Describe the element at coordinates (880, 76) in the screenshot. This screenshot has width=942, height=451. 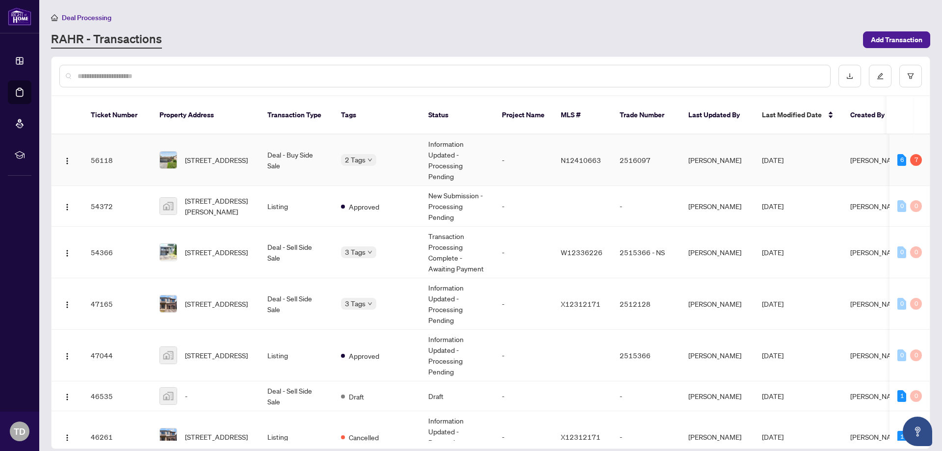
I see `button: edit` at that location.